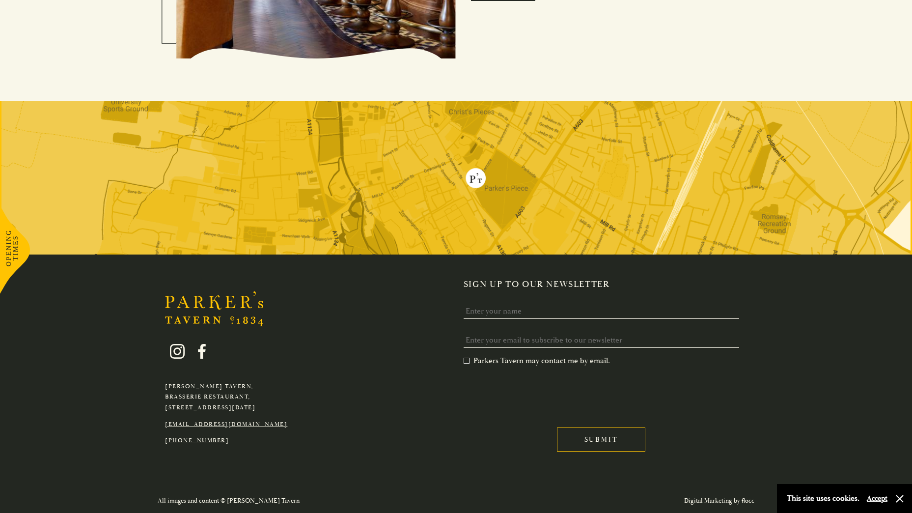  Describe the element at coordinates (823, 498) in the screenshot. I see `p: This site uses cookies.` at that location.